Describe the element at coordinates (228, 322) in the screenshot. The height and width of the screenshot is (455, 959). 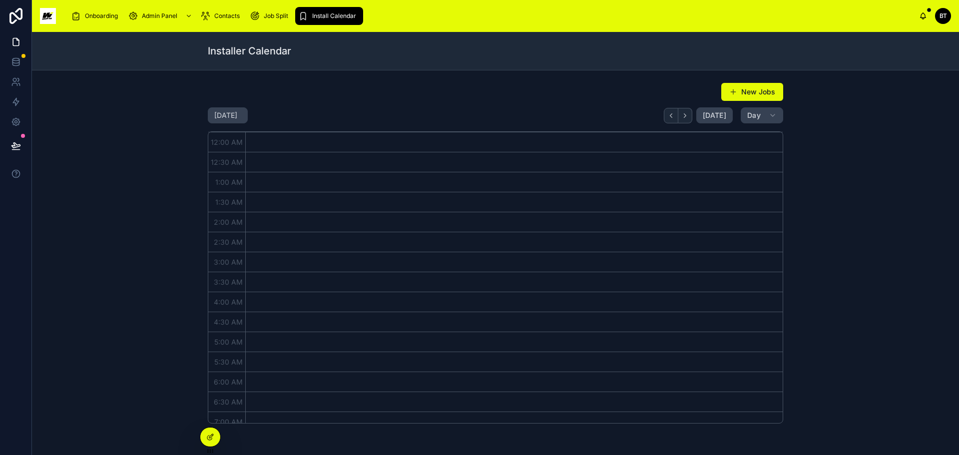
I see `span: 4:30 AM` at that location.